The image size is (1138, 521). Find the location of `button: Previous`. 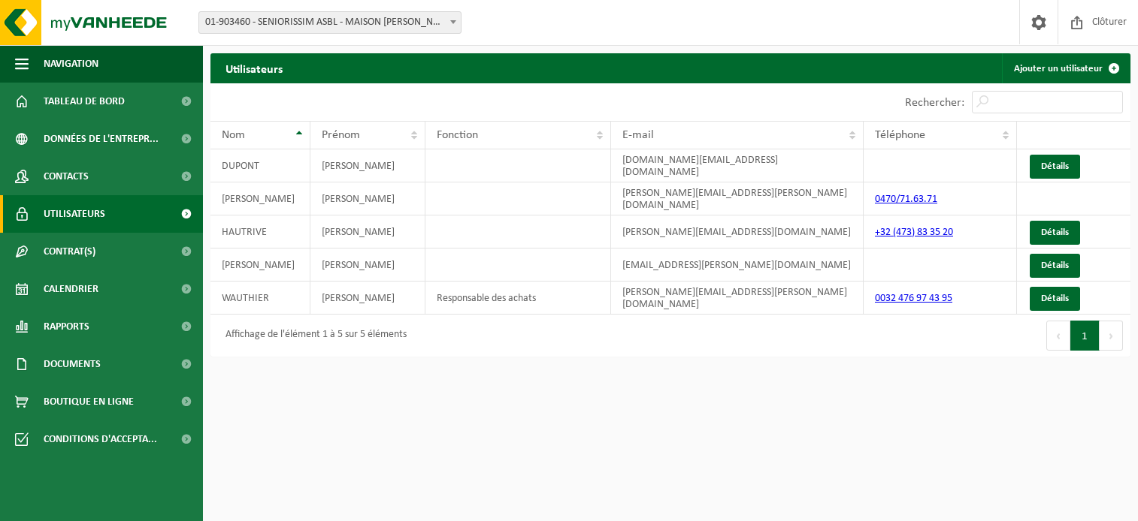

button: Previous is located at coordinates (1058, 336).